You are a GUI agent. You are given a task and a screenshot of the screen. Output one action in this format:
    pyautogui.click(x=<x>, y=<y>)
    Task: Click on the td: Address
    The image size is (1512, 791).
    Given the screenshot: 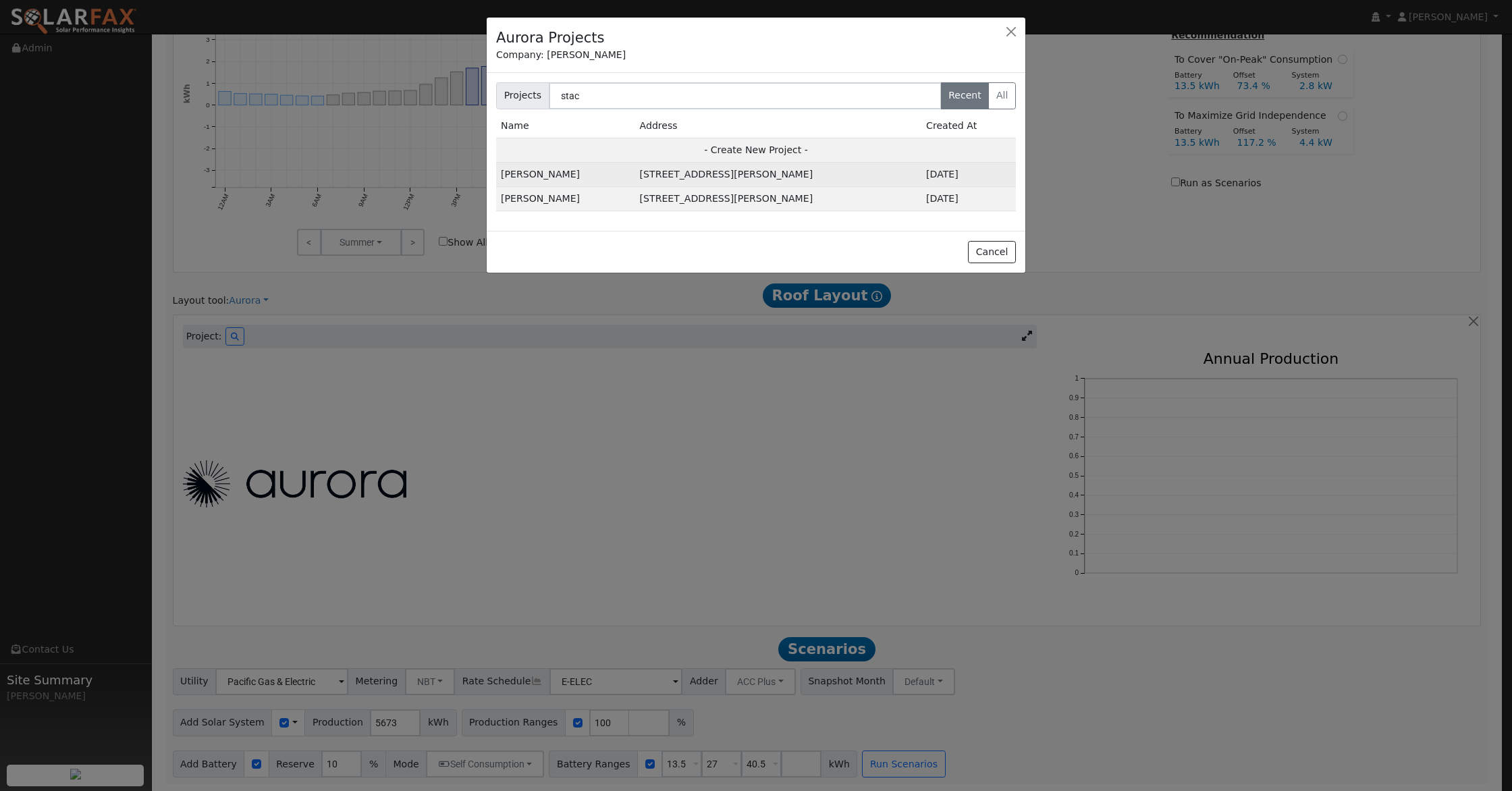 What is the action you would take?
    pyautogui.click(x=778, y=127)
    